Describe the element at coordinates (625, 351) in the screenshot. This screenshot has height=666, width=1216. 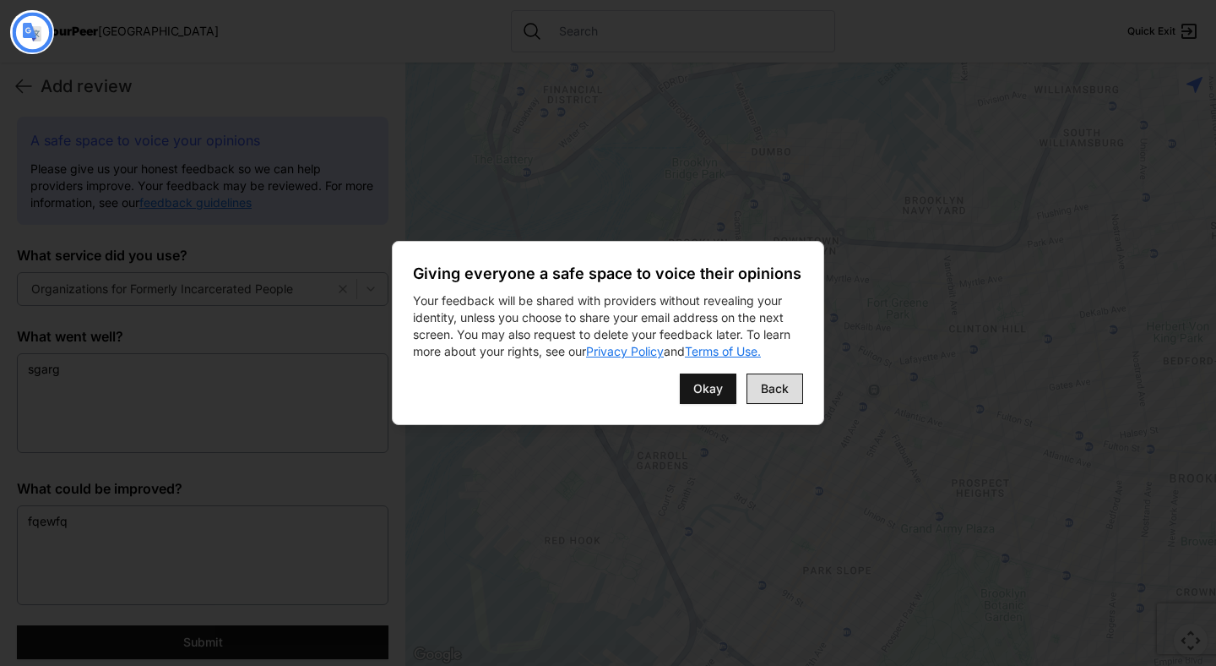
I see `a: Privacy Policy` at that location.